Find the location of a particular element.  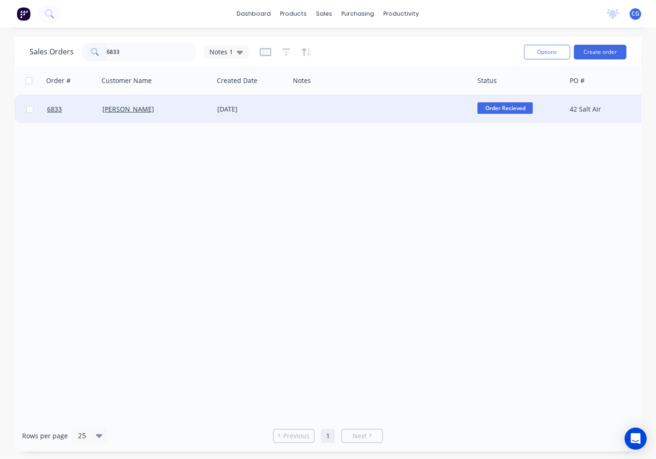

span: Rows per page is located at coordinates (45, 436).